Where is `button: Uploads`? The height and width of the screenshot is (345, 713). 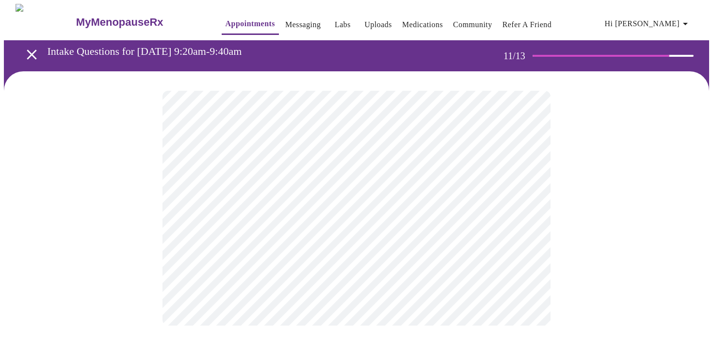 button: Uploads is located at coordinates (378, 25).